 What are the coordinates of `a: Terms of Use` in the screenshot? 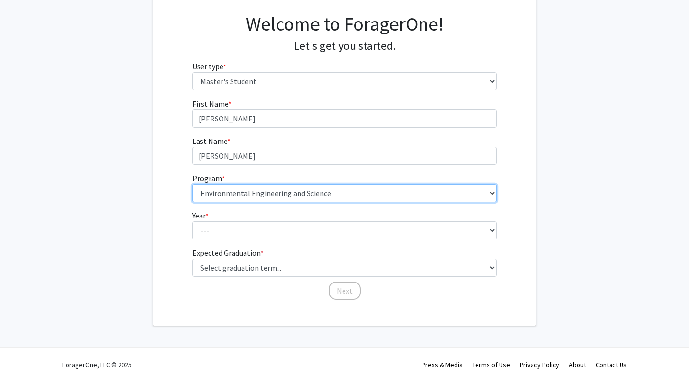 It's located at (491, 365).